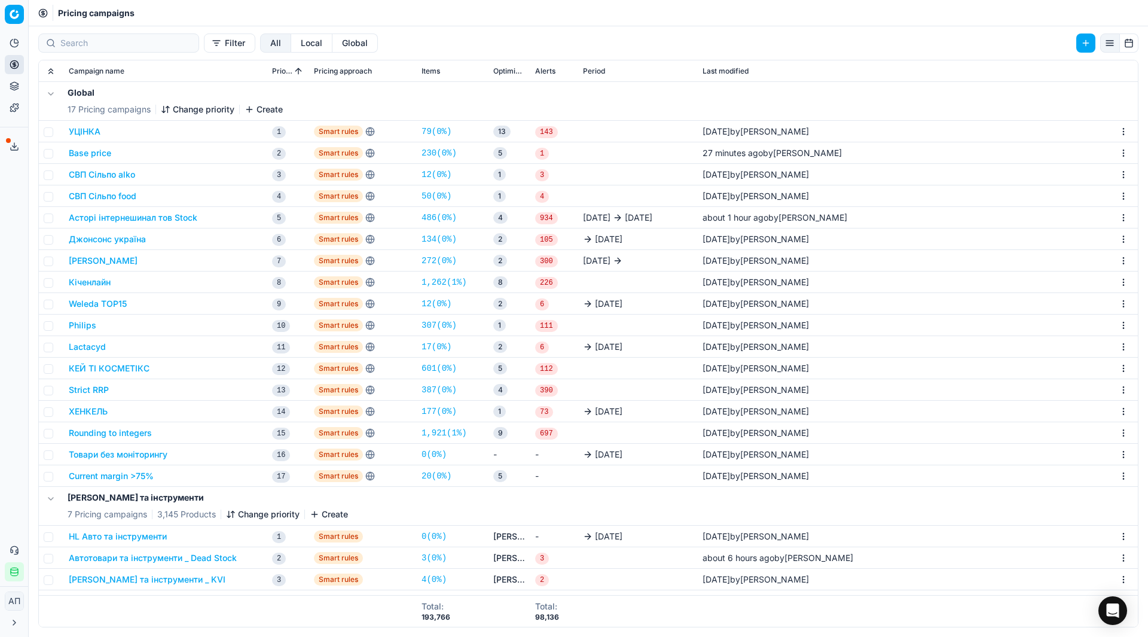 The height and width of the screenshot is (637, 1148). I want to click on span: Period, so click(594, 71).